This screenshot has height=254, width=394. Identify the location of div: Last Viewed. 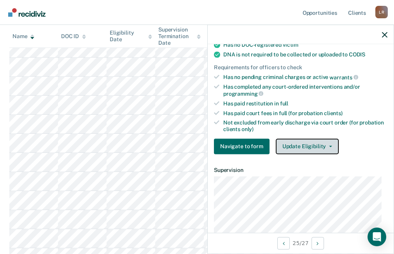
(226, 36).